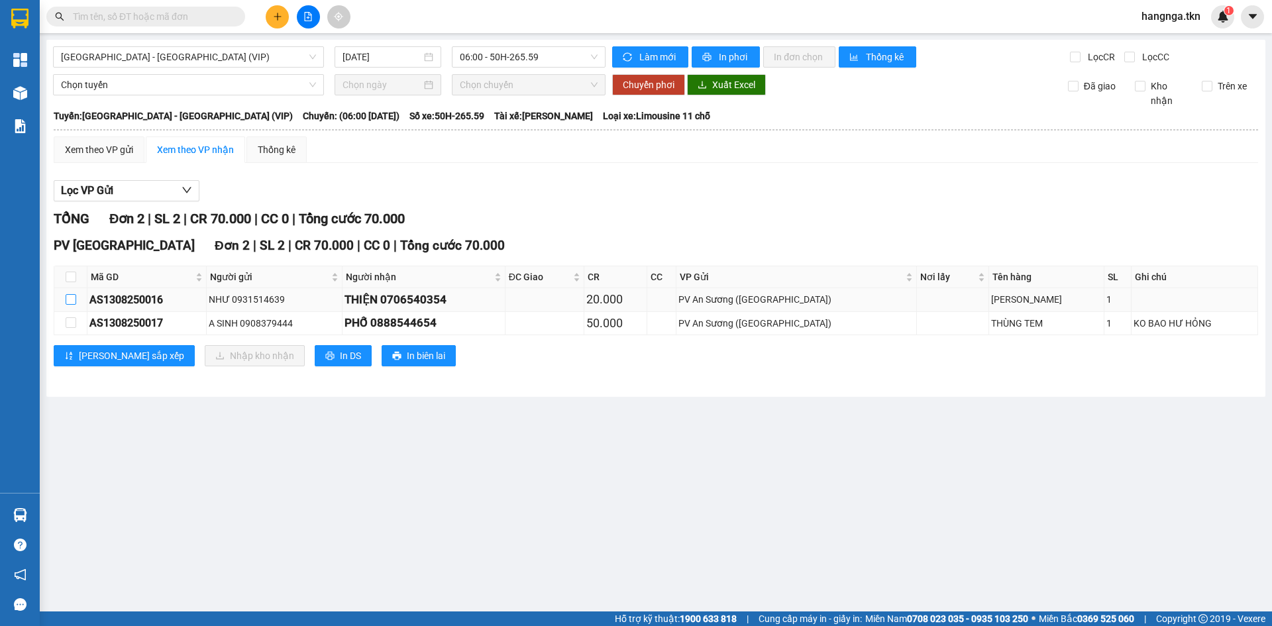 The image size is (1272, 626). Describe the element at coordinates (187, 190) in the screenshot. I see `span: down` at that location.